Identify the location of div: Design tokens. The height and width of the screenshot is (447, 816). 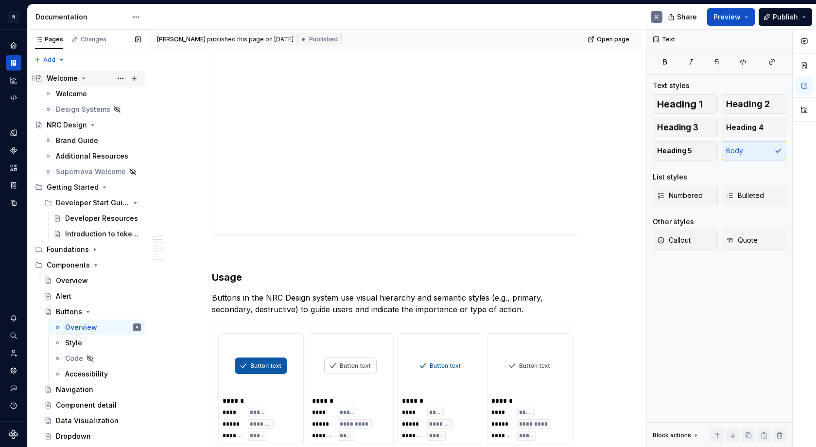
(14, 133).